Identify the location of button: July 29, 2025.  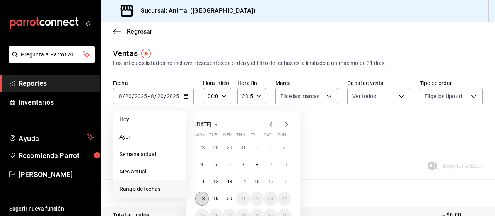
(215, 148).